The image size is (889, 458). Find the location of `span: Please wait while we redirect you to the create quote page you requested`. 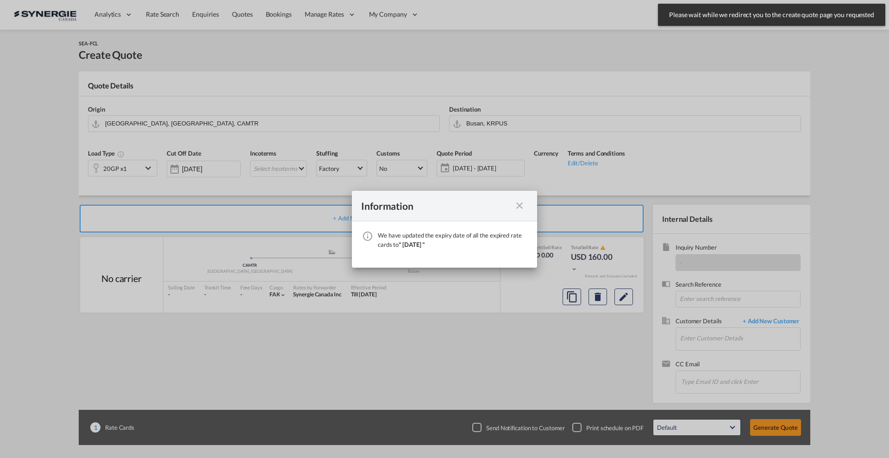

span: Please wait while we redirect you to the create quote page you requested is located at coordinates (772, 15).